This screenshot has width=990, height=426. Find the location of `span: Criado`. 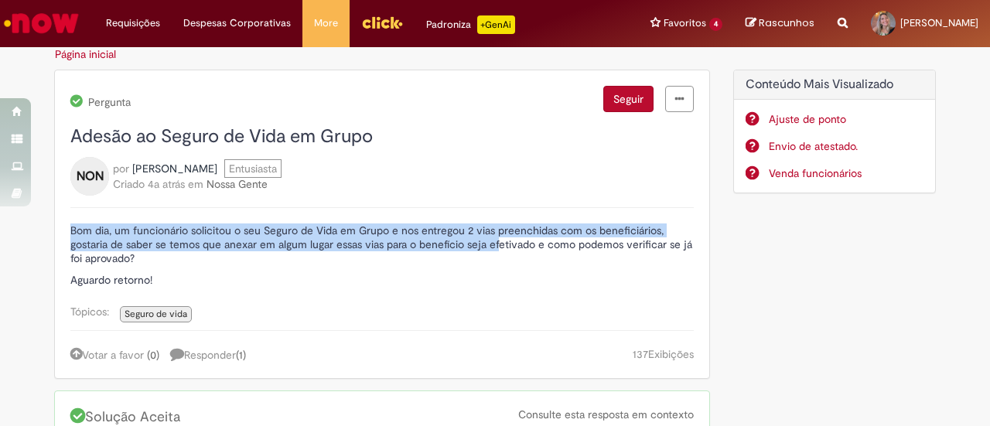

span: Criado is located at coordinates (128, 184).